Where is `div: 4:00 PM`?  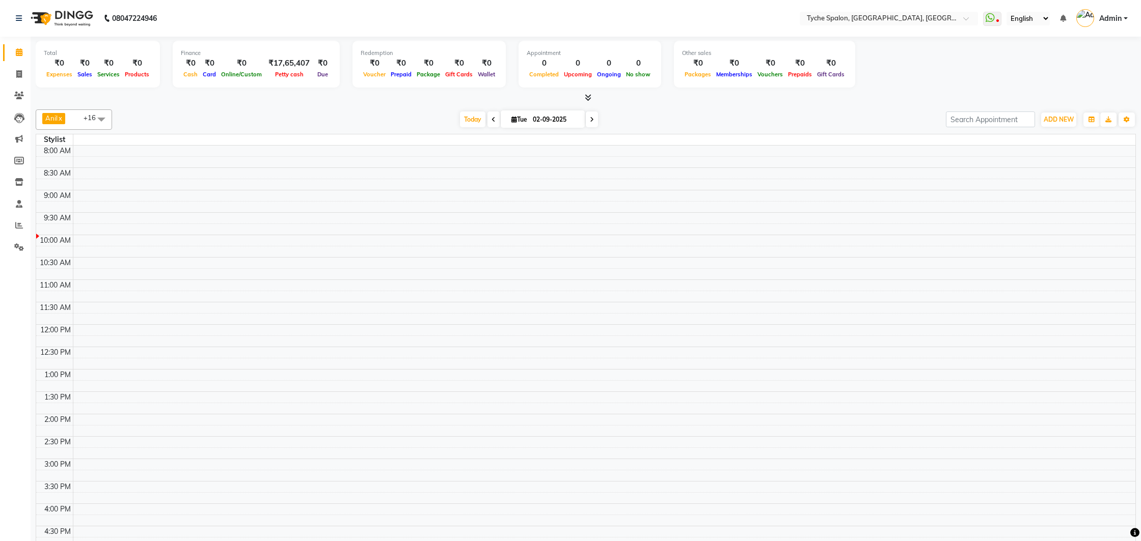
div: 4:00 PM is located at coordinates (58, 509).